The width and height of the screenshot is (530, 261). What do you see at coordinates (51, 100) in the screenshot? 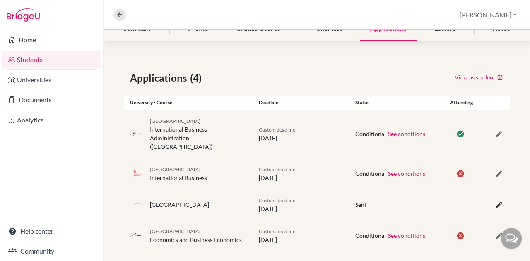
I see `a: Documents` at bounding box center [51, 100].